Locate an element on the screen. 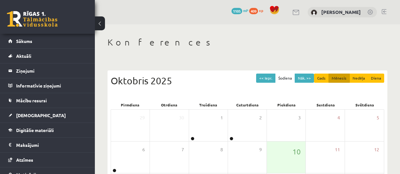  span: 6 is located at coordinates (144, 150).